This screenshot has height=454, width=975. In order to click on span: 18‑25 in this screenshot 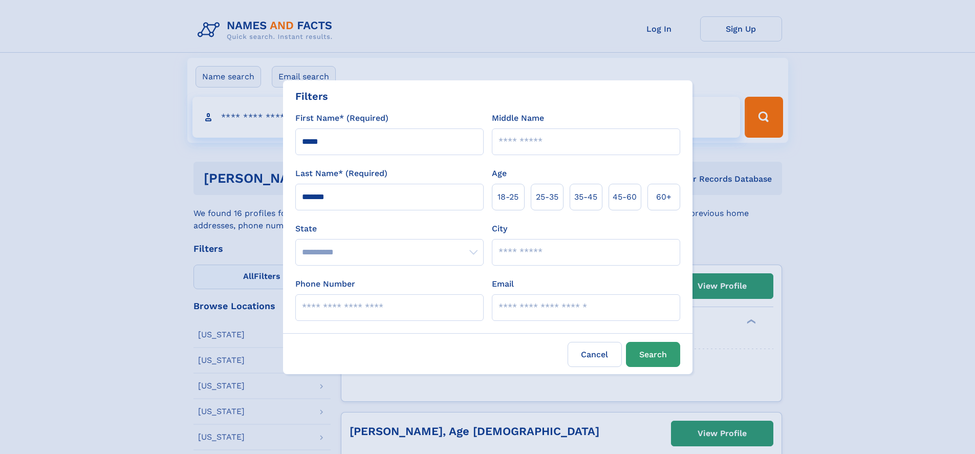, I will do `click(508, 197)`.